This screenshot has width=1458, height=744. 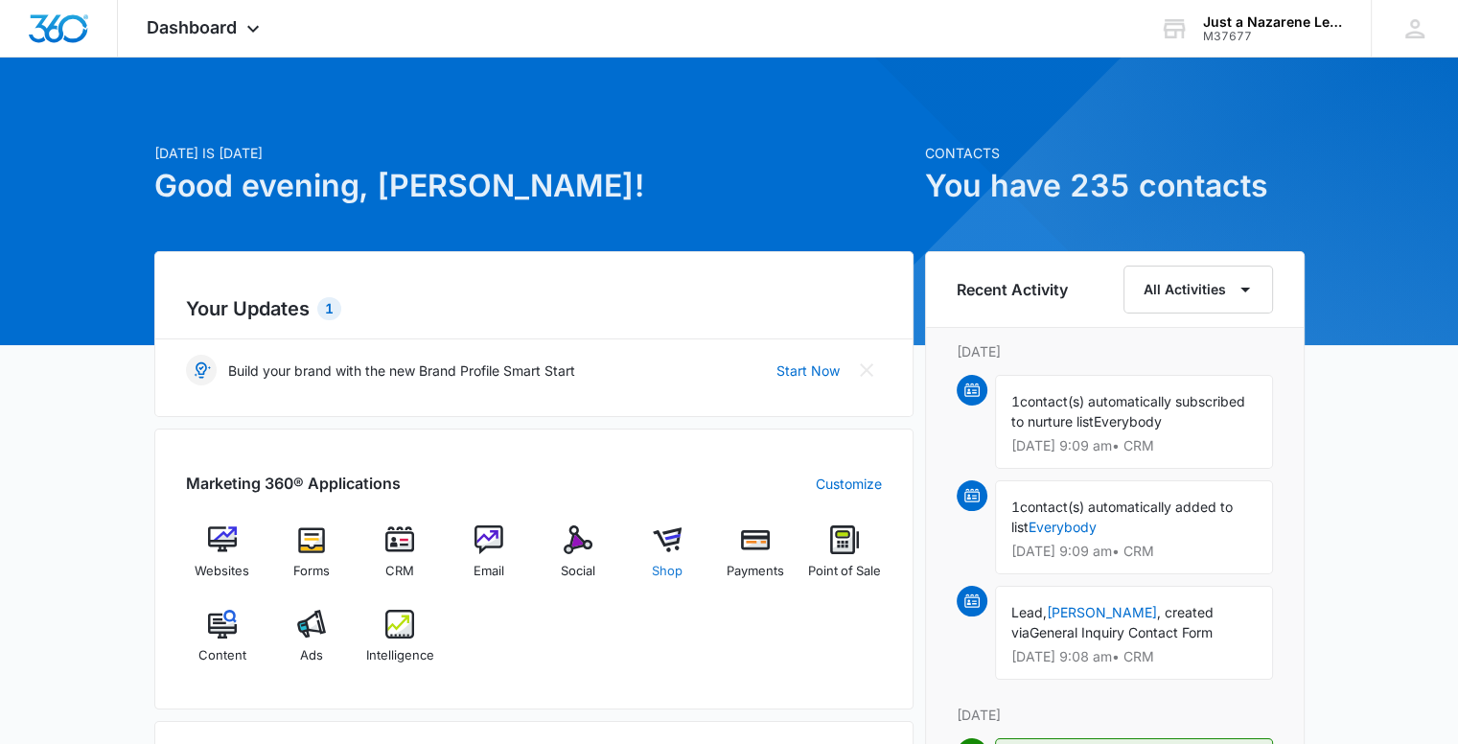 I want to click on span: Intelligence, so click(x=400, y=656).